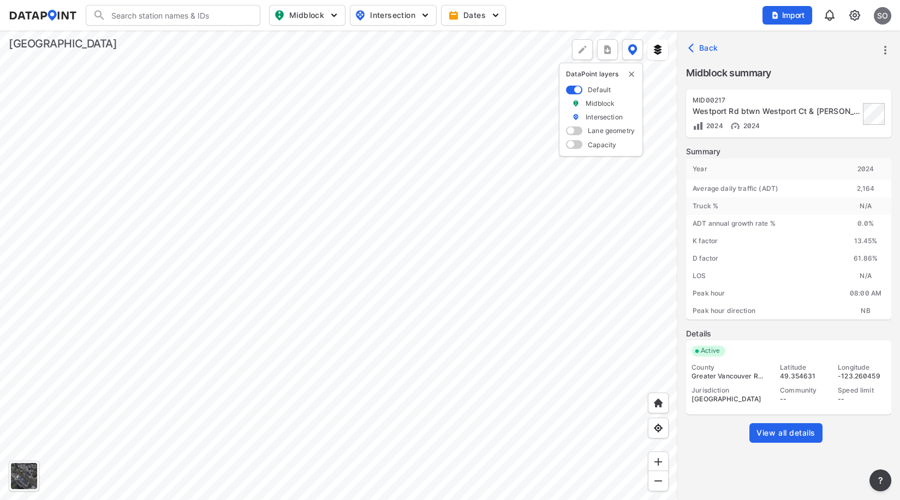 The image size is (900, 500). Describe the element at coordinates (632, 50) in the screenshot. I see `img: data-point-layers.37681fc9.svg` at that location.